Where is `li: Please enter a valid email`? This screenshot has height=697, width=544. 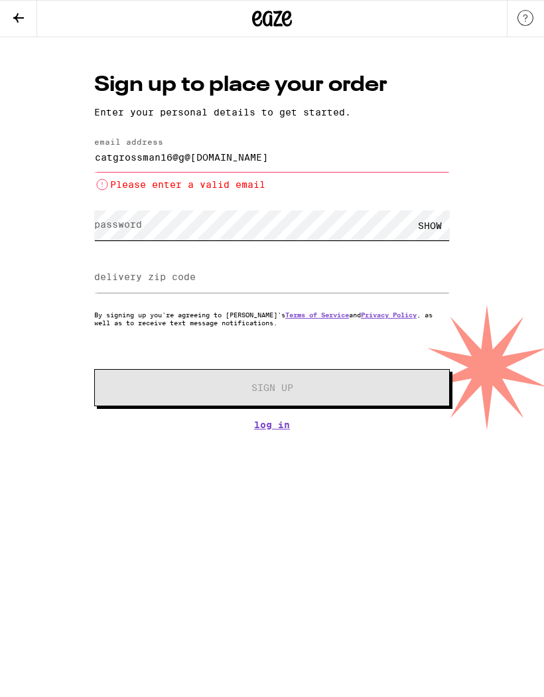 li: Please enter a valid email is located at coordinates (272, 184).